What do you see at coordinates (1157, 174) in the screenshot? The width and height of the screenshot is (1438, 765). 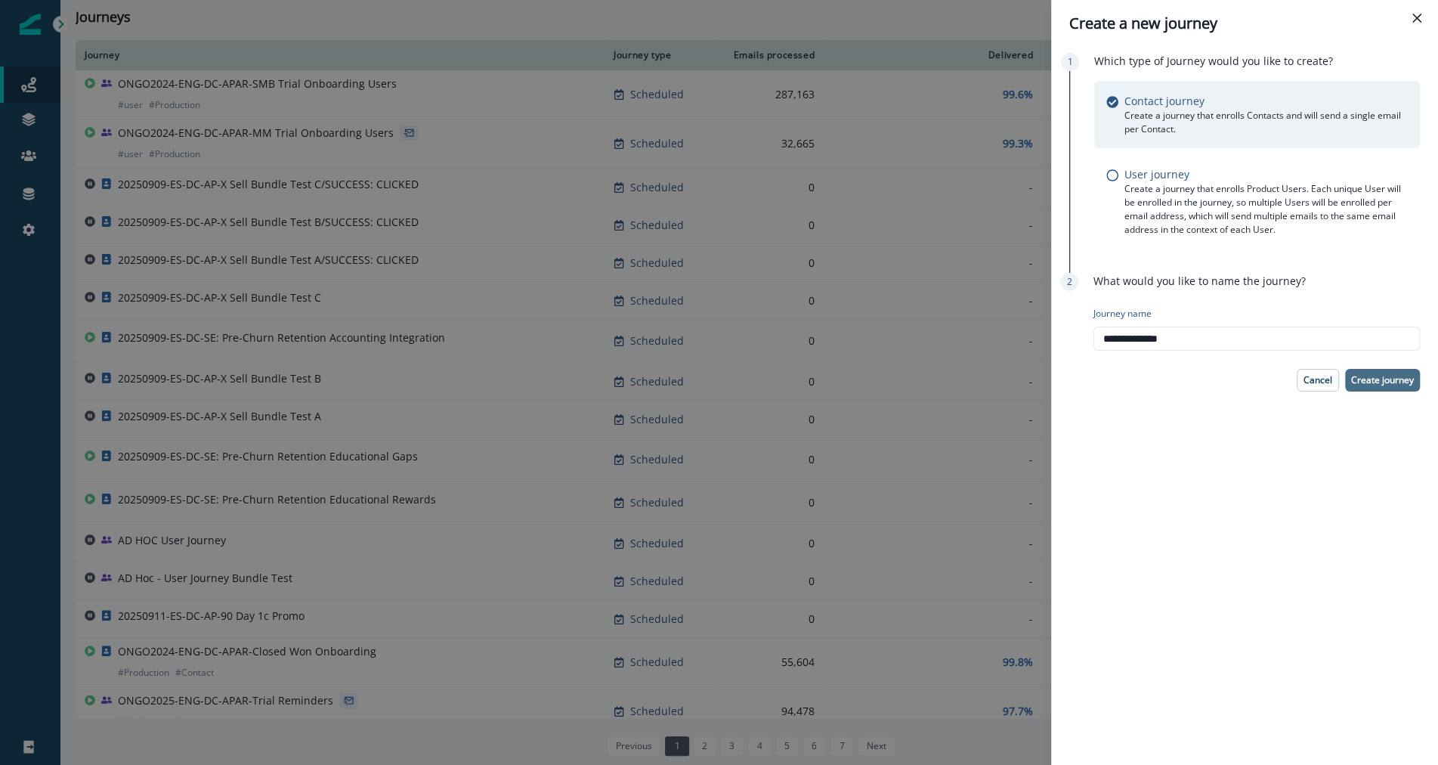 I see `p: User journey` at bounding box center [1157, 174].